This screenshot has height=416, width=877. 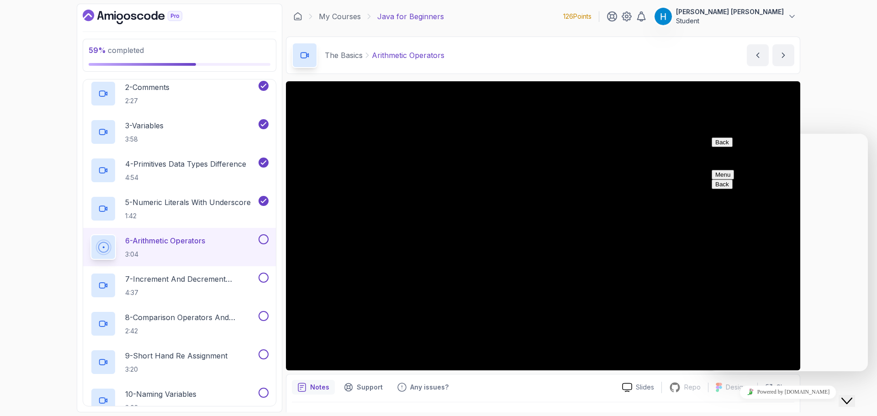 What do you see at coordinates (313, 388) in the screenshot?
I see `button: notes button` at bounding box center [313, 388].